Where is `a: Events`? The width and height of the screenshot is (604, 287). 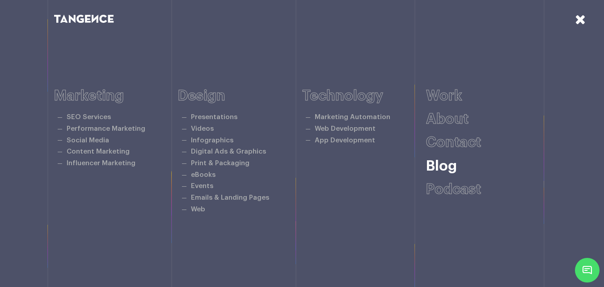 a: Events is located at coordinates (202, 186).